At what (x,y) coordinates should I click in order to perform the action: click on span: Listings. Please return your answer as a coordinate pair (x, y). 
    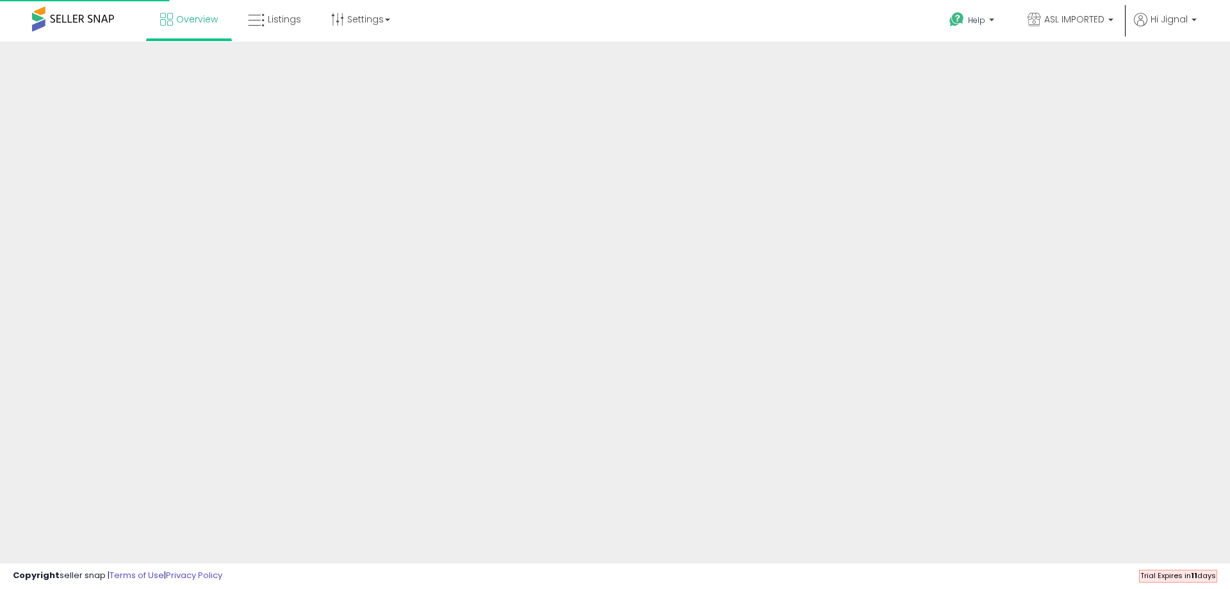
    Looking at the image, I should click on (285, 19).